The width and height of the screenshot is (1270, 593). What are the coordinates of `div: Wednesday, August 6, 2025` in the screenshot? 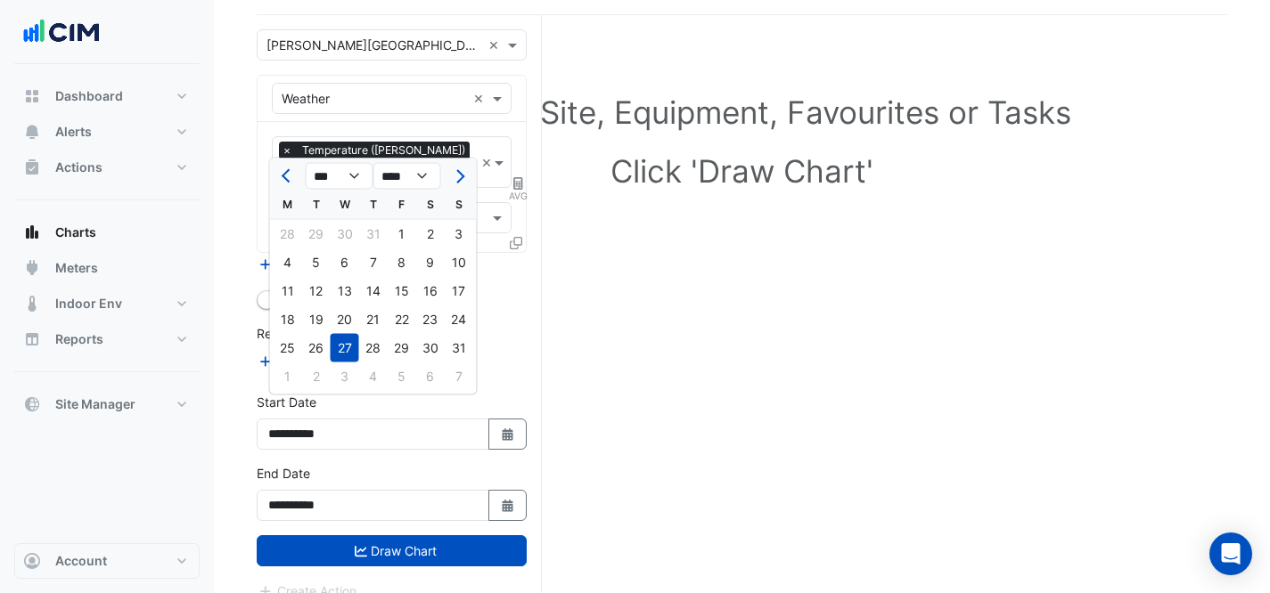 It's located at (345, 263).